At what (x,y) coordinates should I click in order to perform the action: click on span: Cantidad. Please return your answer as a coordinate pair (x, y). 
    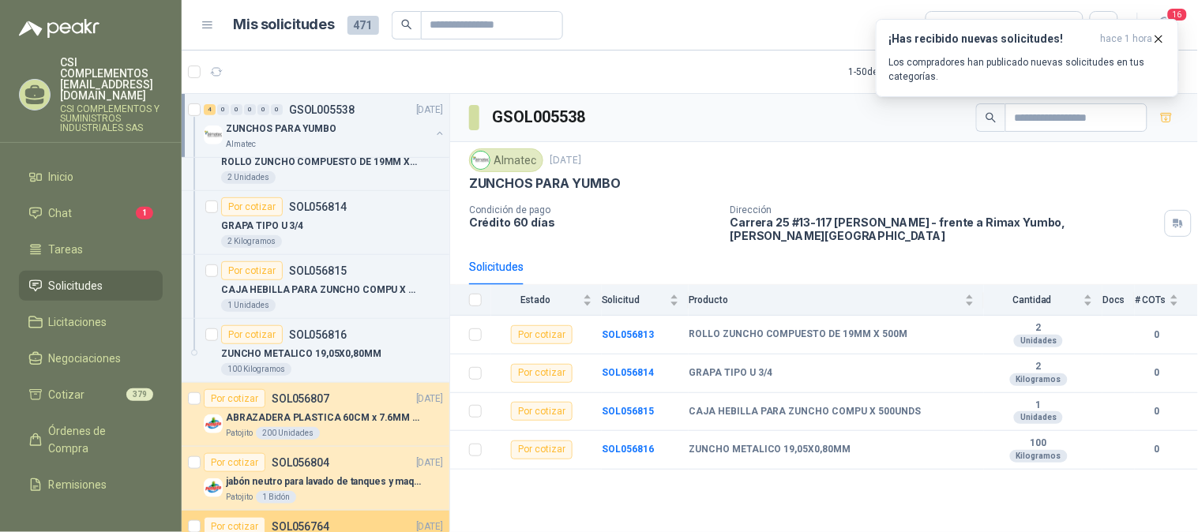
    Looking at the image, I should click on (1032, 300).